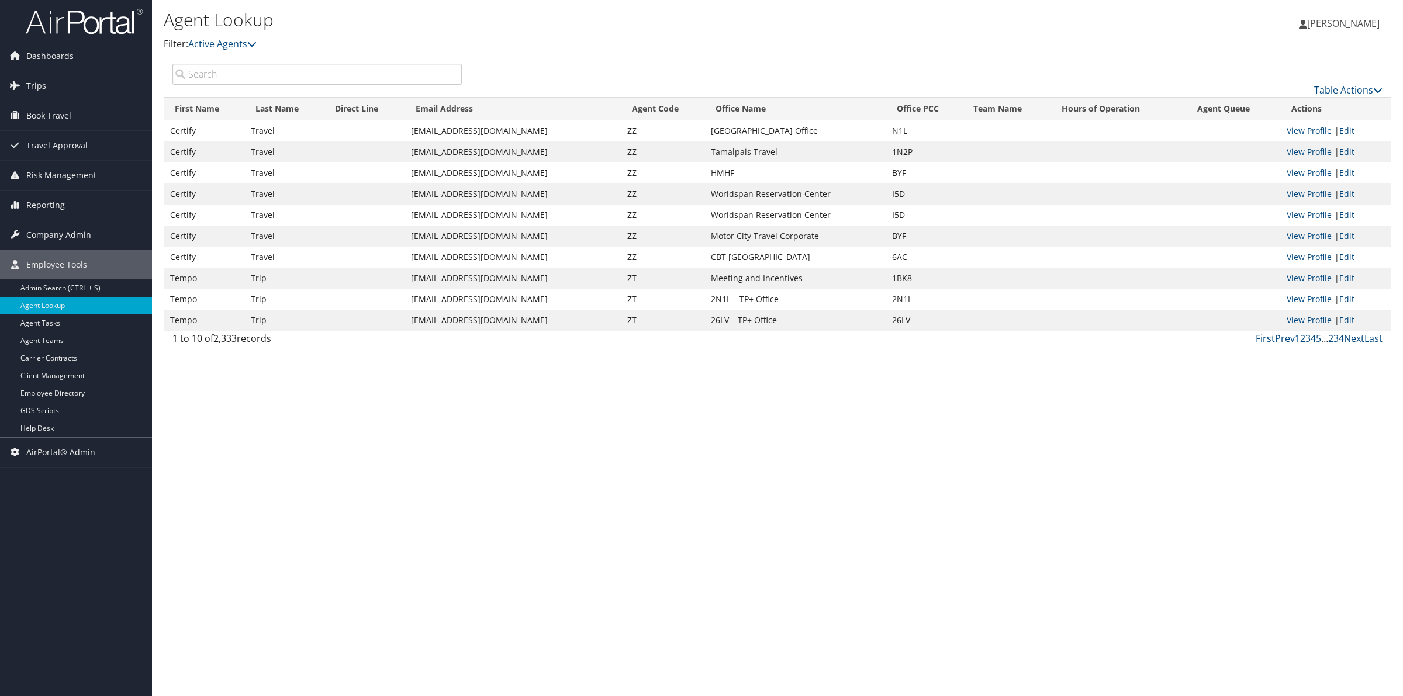  Describe the element at coordinates (205, 320) in the screenshot. I see `td: Tempo` at that location.